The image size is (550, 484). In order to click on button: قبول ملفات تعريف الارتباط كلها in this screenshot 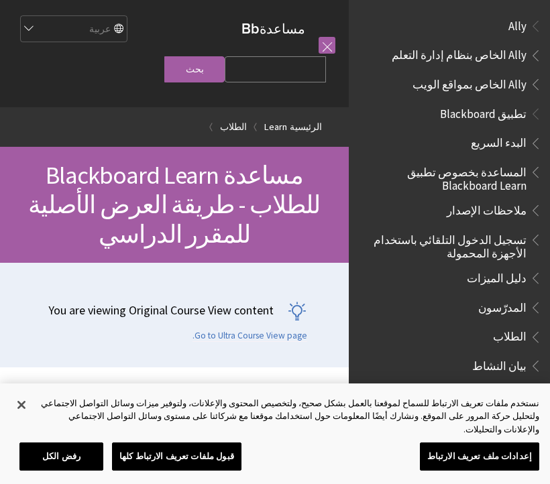, I will do `click(176, 457)`.